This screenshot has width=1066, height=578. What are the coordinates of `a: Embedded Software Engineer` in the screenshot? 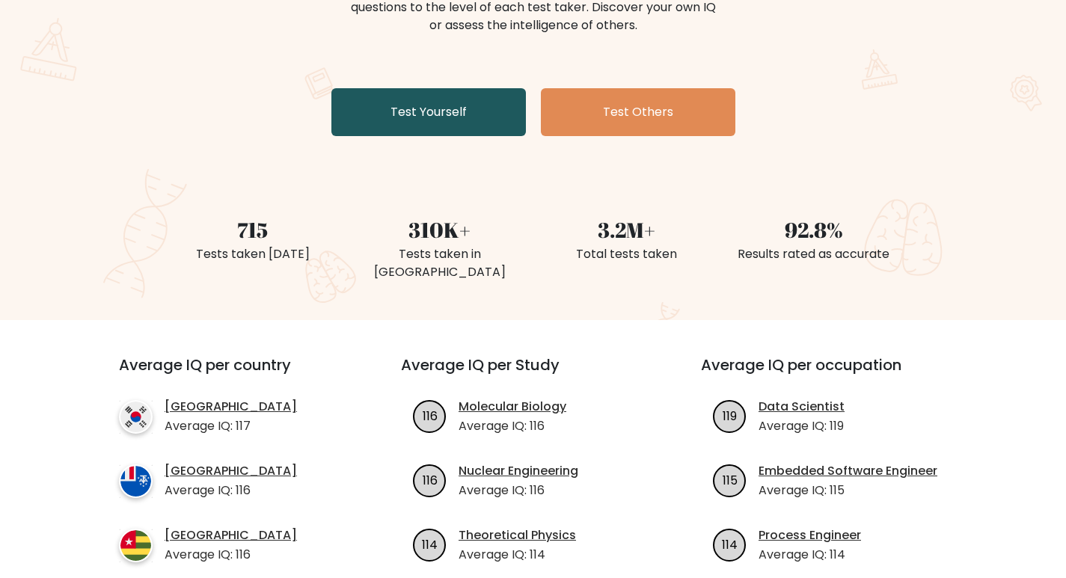 It's located at (848, 471).